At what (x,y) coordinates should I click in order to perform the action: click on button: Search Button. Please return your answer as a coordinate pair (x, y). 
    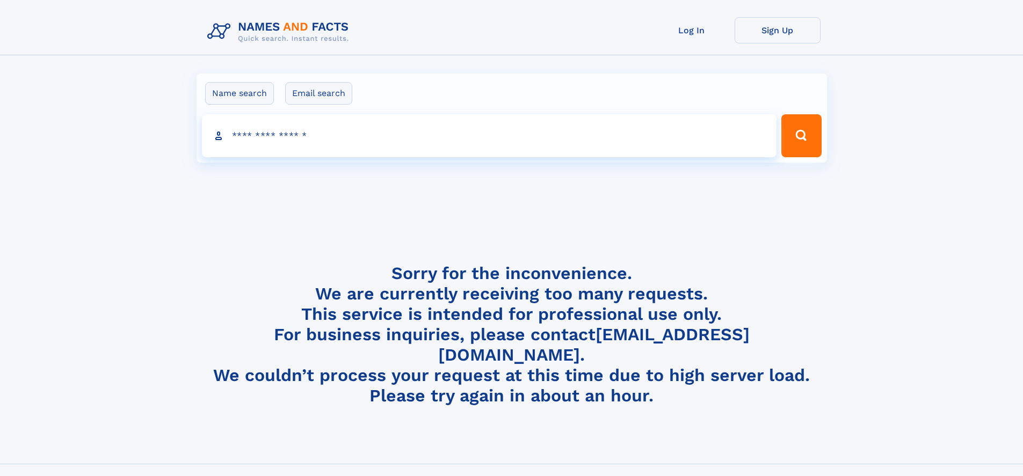
    Looking at the image, I should click on (801, 136).